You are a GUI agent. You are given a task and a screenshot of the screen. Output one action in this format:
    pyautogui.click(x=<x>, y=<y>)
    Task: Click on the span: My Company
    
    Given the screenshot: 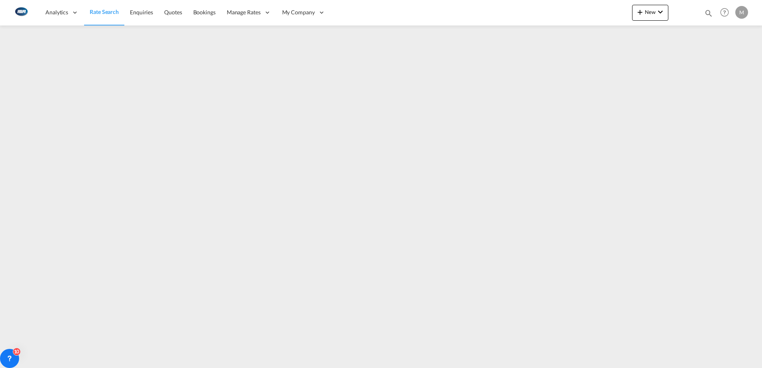 What is the action you would take?
    pyautogui.click(x=299, y=12)
    